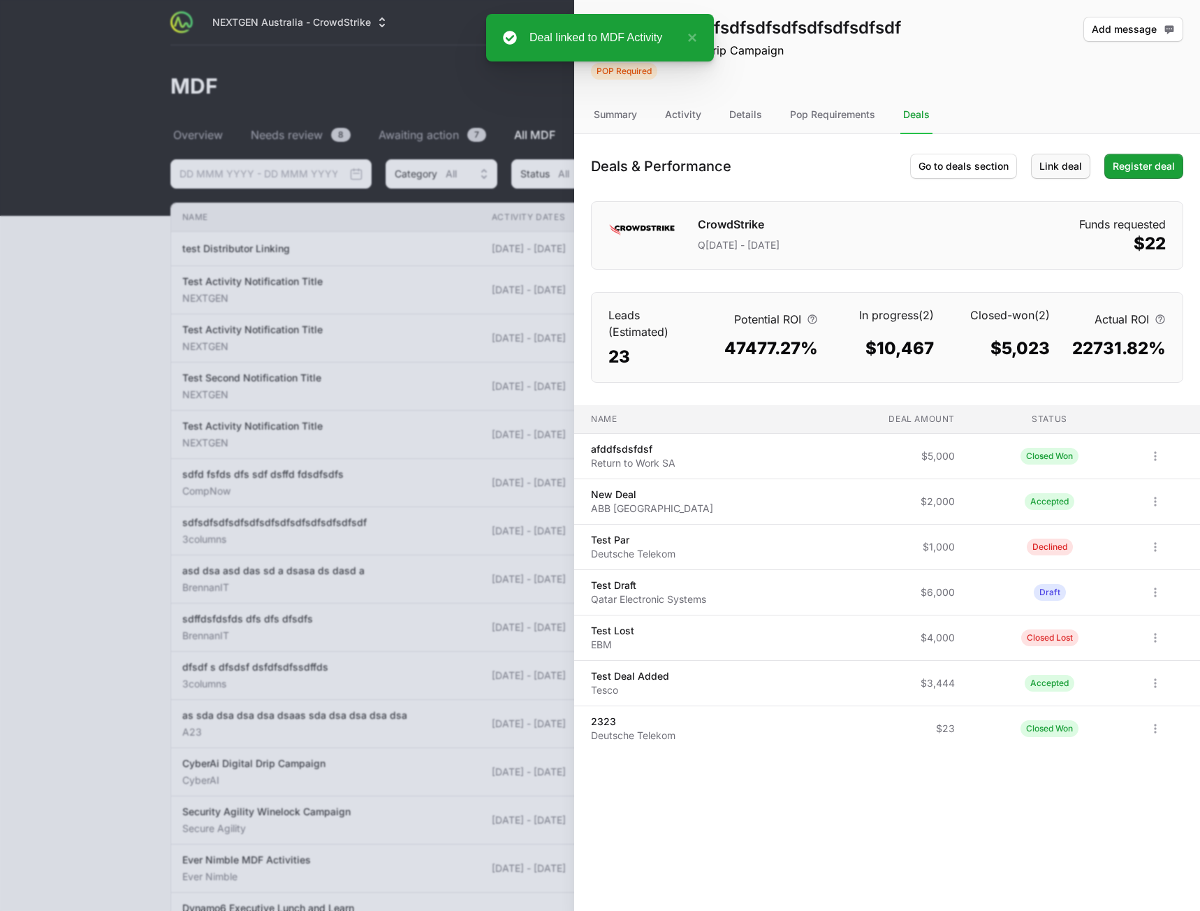 Image resolution: width=1200 pixels, height=911 pixels. What do you see at coordinates (633, 721) in the screenshot?
I see `p: 2323` at bounding box center [633, 721].